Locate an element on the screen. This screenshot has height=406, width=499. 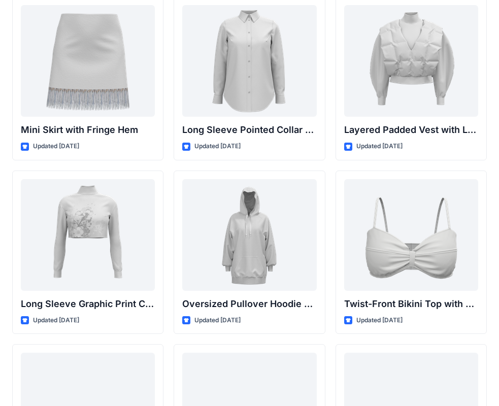
p: Long Sleeve Graphic Print Cropped Turtleneck is located at coordinates (88, 304).